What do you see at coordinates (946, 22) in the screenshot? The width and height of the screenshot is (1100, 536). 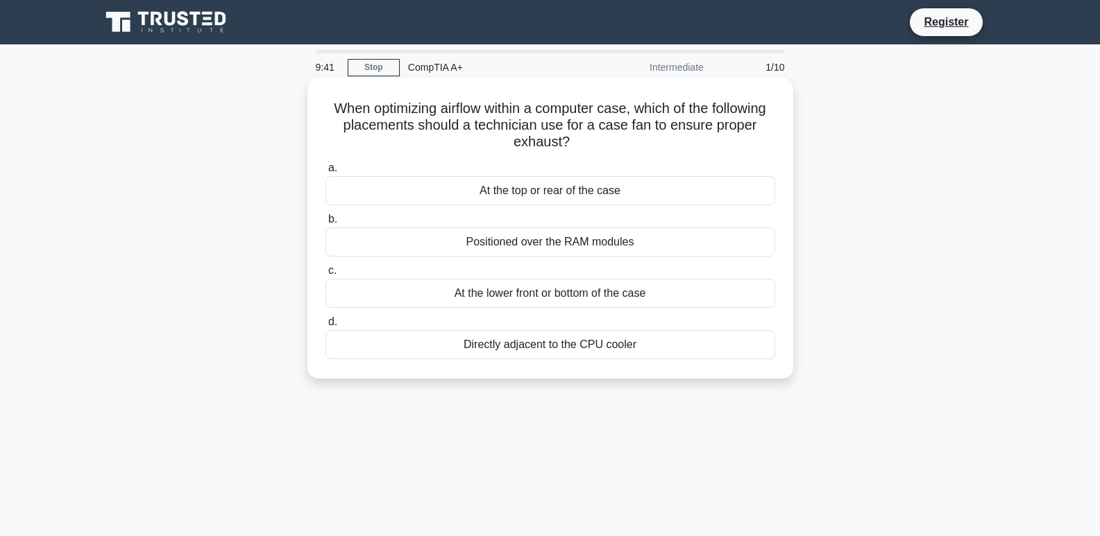 I see `a: Register` at bounding box center [946, 22].